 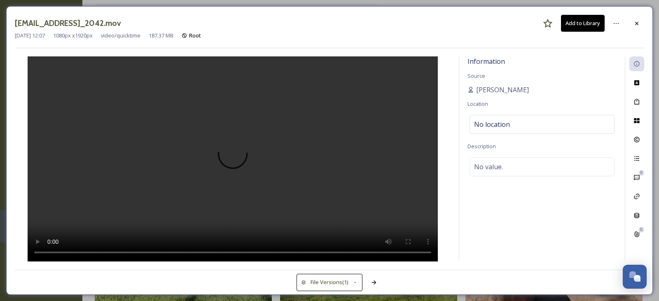 I want to click on button: Open Chat, so click(x=635, y=277).